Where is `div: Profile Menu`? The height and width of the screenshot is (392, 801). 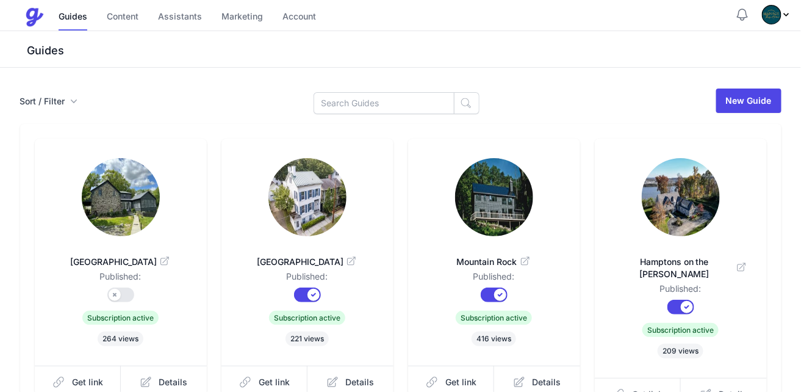 div: Profile Menu is located at coordinates (776, 15).